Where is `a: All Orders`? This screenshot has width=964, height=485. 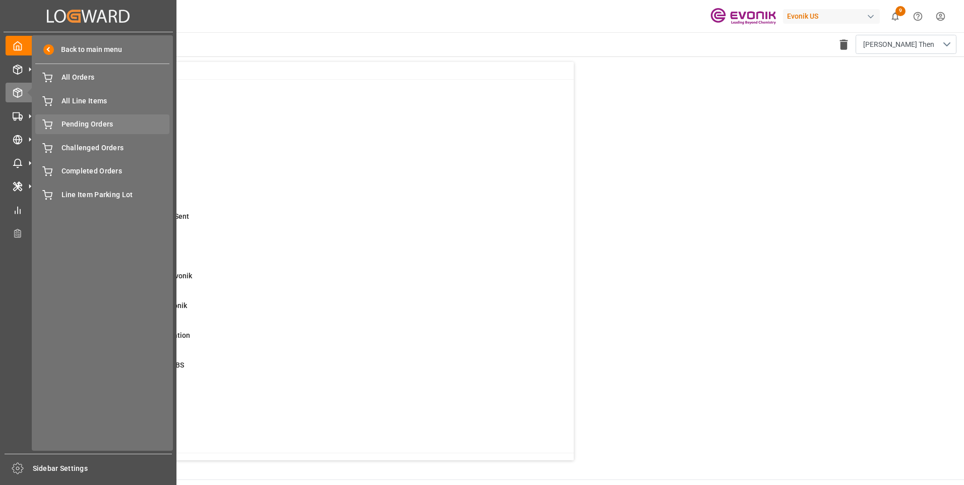 a: All Orders is located at coordinates (102, 77).